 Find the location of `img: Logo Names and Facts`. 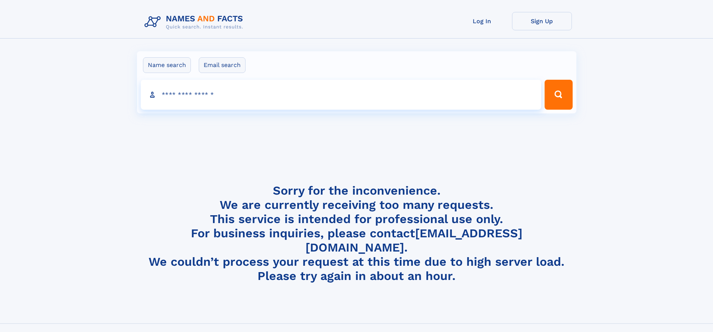

img: Logo Names and Facts is located at coordinates (195, 22).